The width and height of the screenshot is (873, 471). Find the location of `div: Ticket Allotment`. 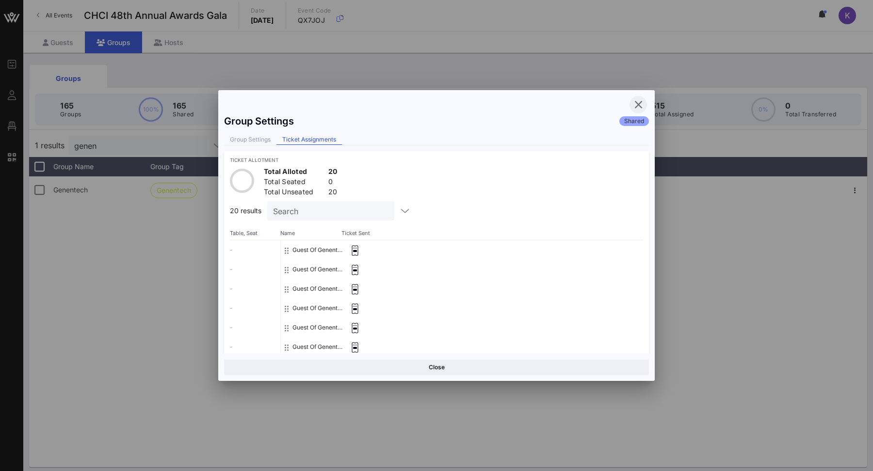

div: Ticket Allotment is located at coordinates (437, 160).